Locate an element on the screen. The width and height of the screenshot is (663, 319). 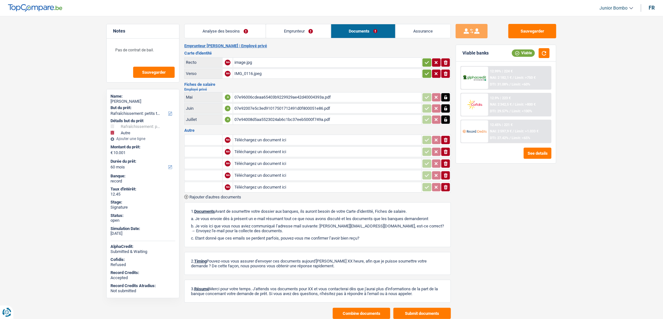
img: Record Credits is located at coordinates (474, 131).